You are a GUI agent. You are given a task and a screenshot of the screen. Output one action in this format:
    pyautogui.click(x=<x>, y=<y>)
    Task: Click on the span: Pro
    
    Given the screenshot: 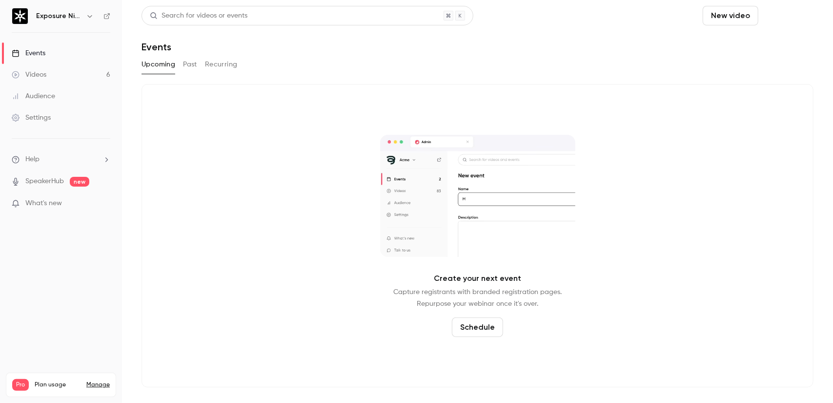 What is the action you would take?
    pyautogui.click(x=20, y=385)
    